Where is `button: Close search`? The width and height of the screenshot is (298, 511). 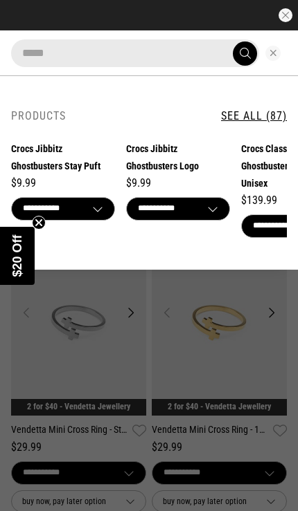 button: Close search is located at coordinates (273, 53).